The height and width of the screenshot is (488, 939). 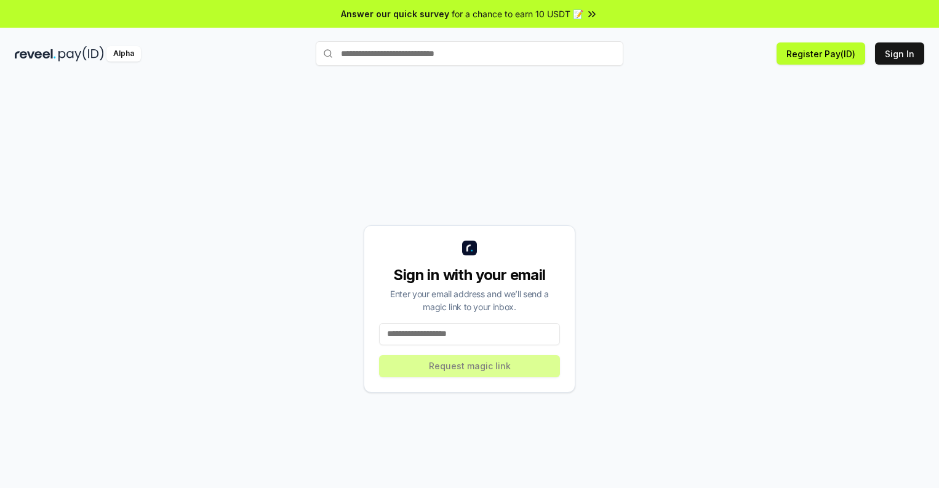 What do you see at coordinates (469, 248) in the screenshot?
I see `img: logo_small` at bounding box center [469, 248].